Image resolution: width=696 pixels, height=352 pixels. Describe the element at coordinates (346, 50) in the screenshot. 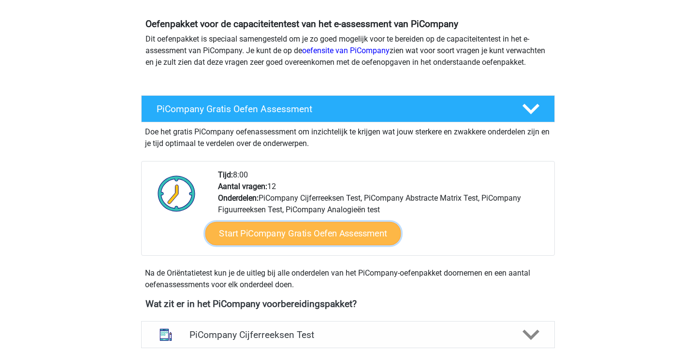

I see `a: oefensite van PiCompany` at that location.